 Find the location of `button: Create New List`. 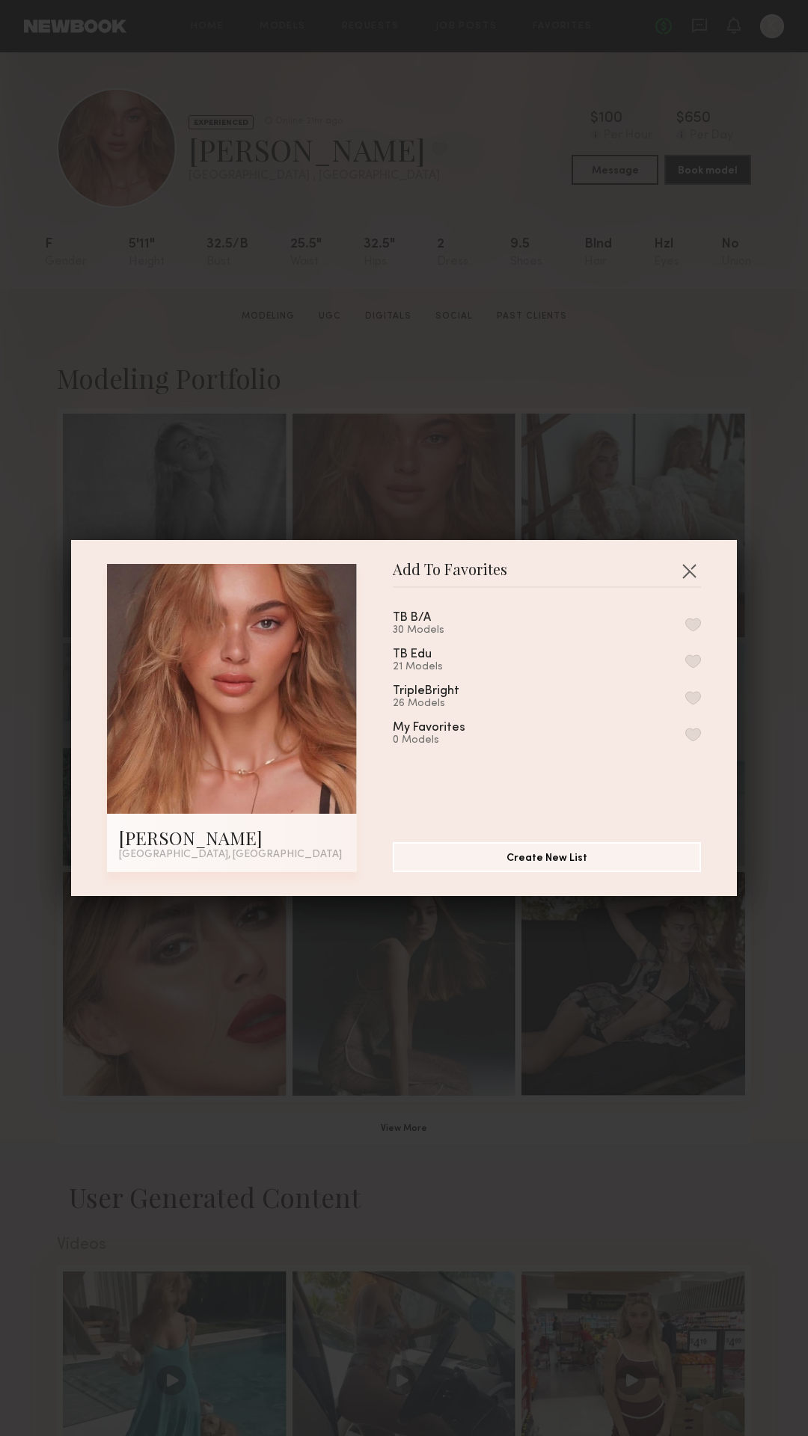

button: Create New List is located at coordinates (547, 857).